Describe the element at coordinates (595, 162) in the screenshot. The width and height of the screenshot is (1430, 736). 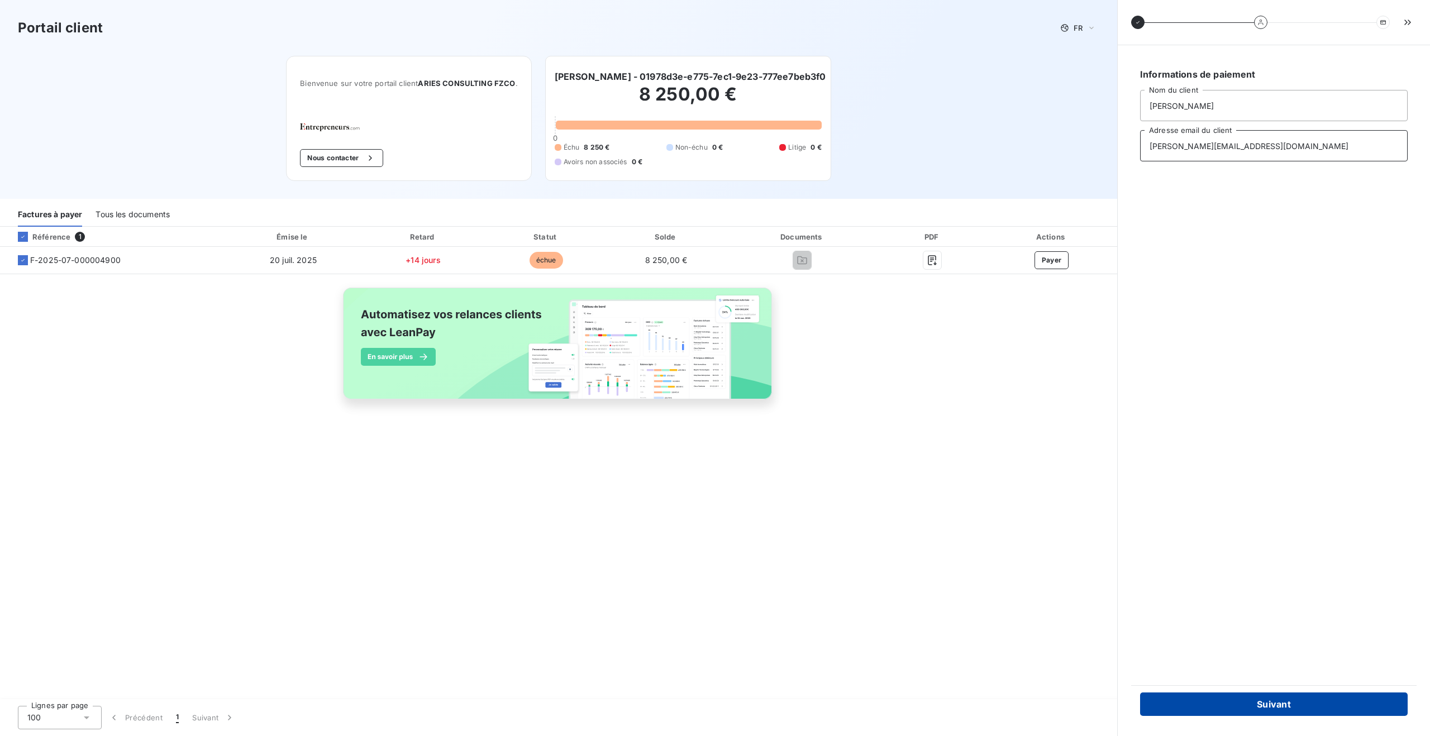
I see `span: Avoirs non associés` at that location.